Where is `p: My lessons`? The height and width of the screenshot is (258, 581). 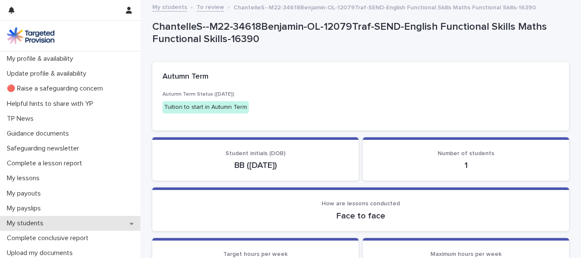 p: My lessons is located at coordinates (25, 178).